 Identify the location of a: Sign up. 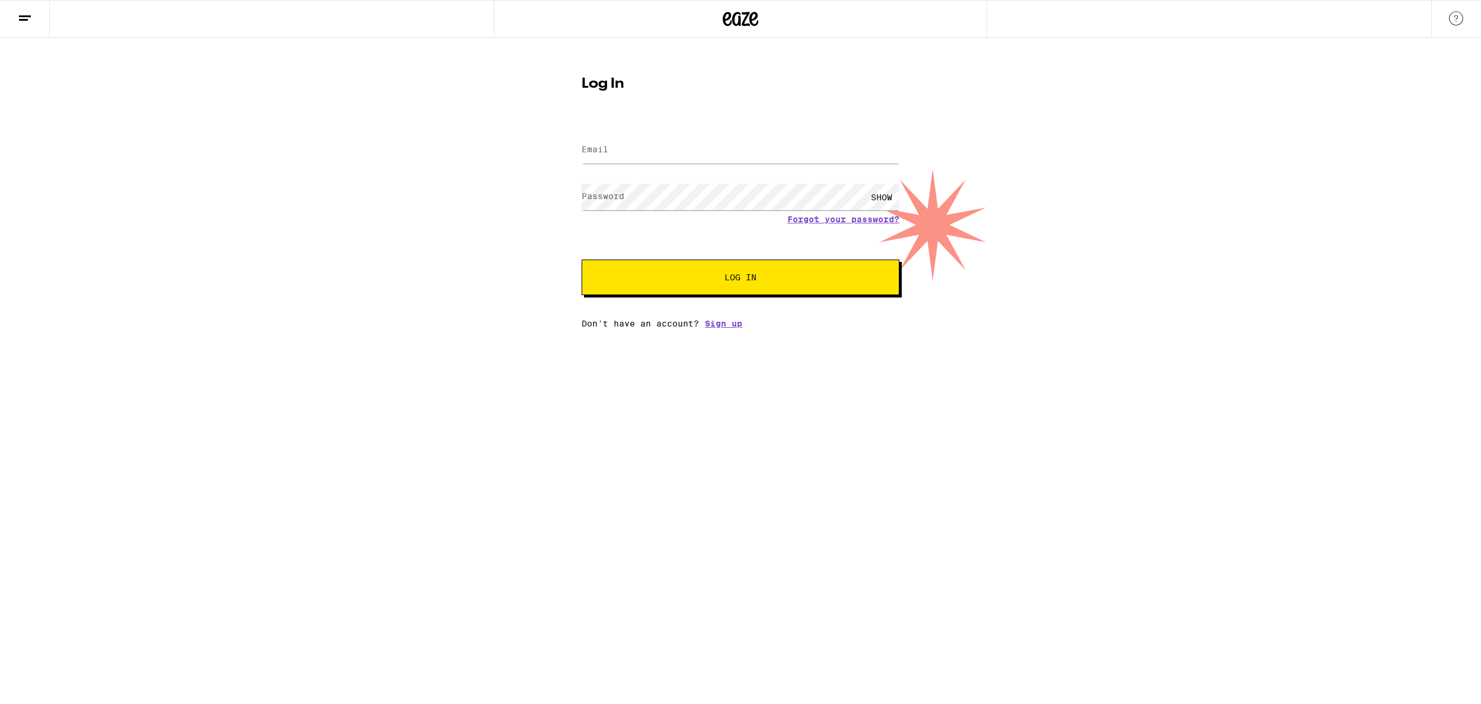
(723, 324).